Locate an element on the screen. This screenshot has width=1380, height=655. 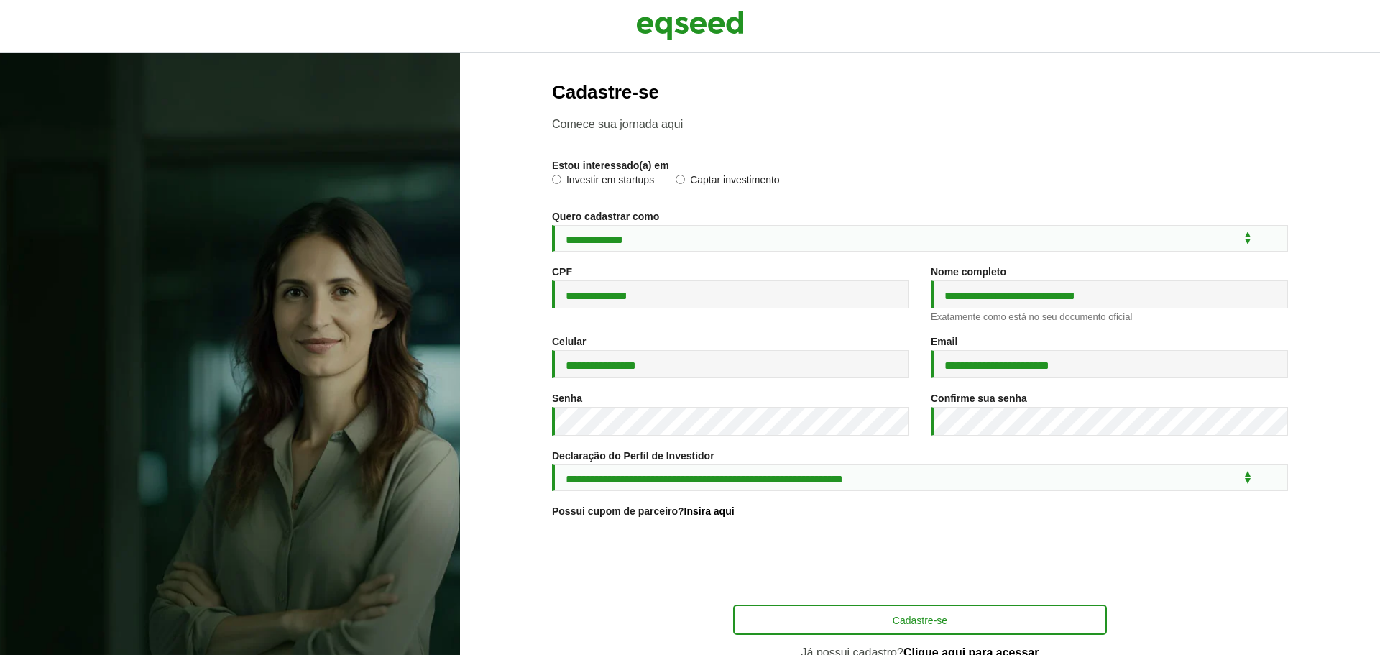
input: Captar investimento is located at coordinates (680, 179).